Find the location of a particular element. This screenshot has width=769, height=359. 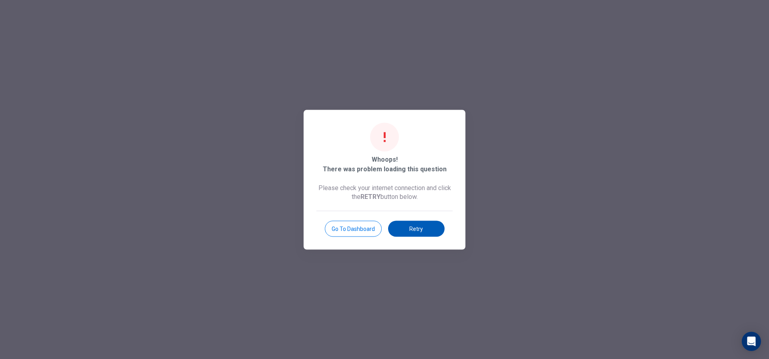

div: Open Intercom Messenger is located at coordinates (752, 342).